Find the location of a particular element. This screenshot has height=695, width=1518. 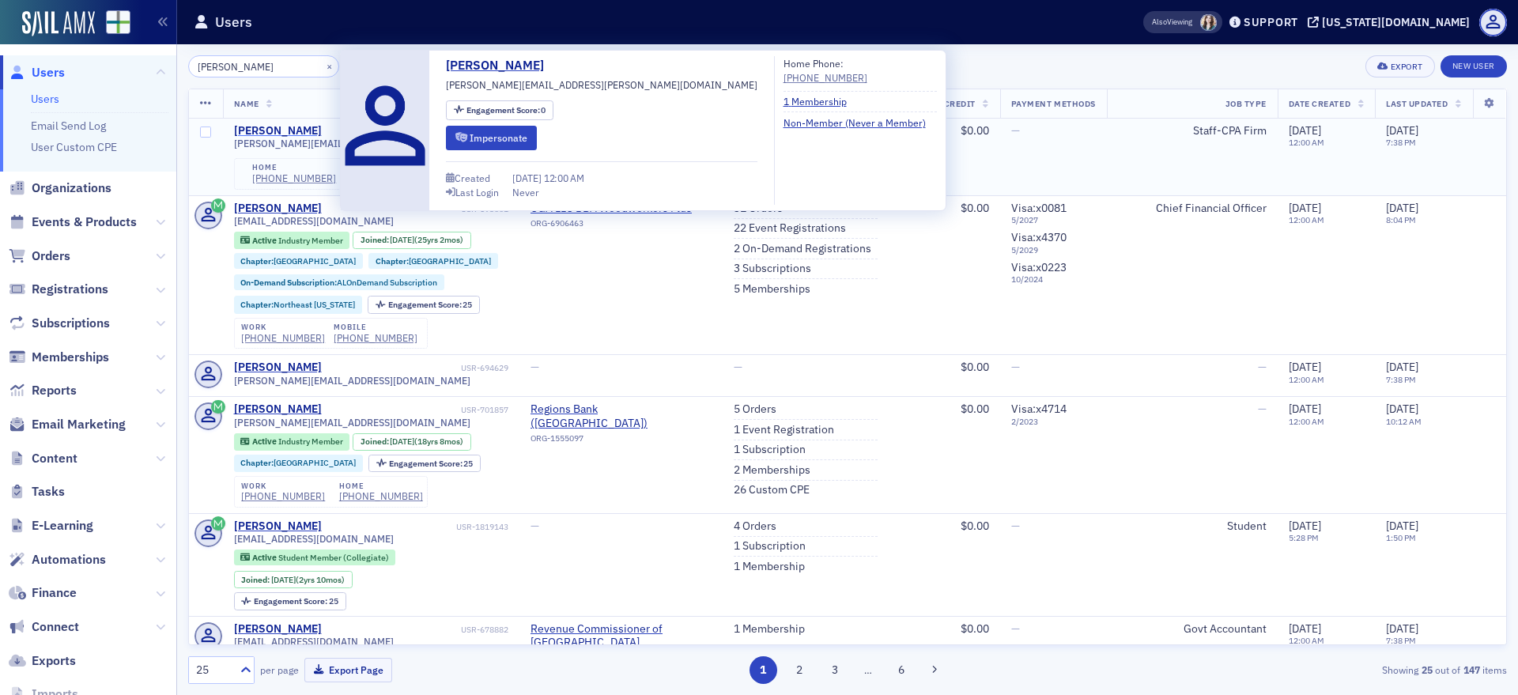

a: Reports is located at coordinates (43, 391).